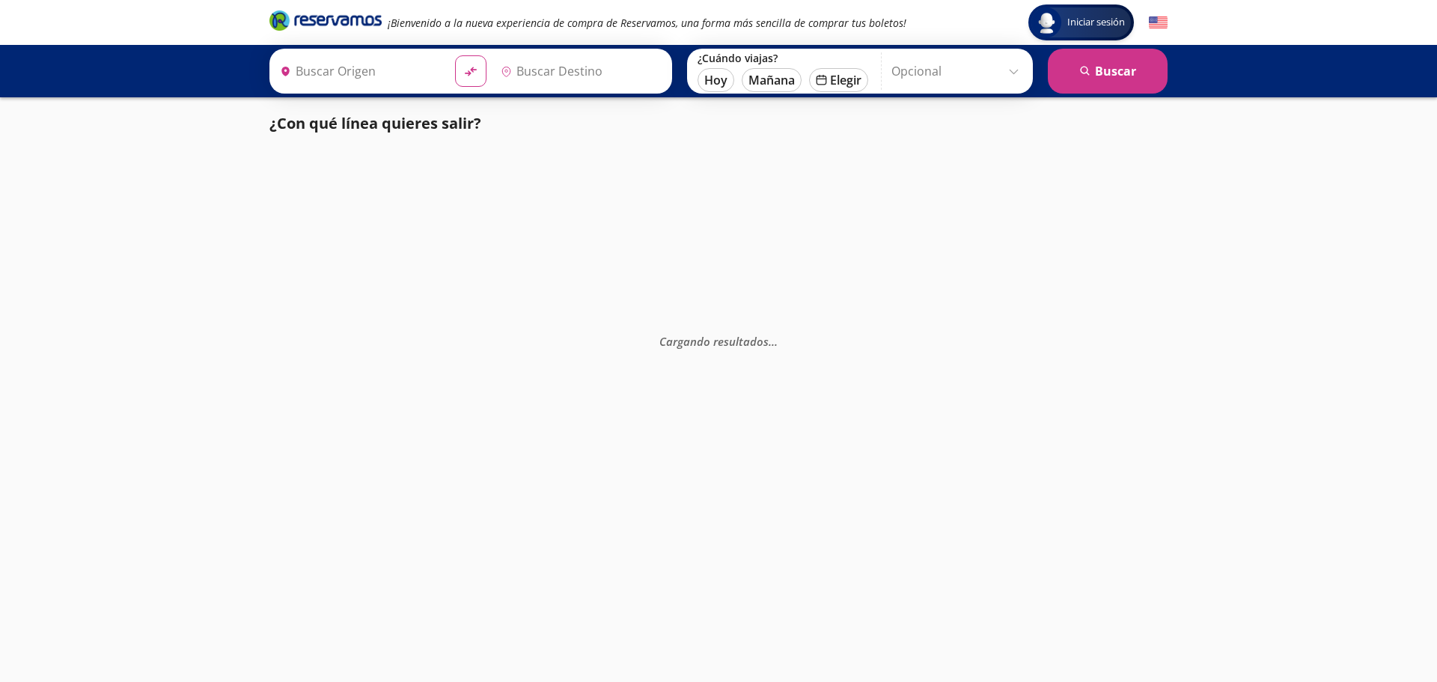  Describe the element at coordinates (958, 71) in the screenshot. I see `input: Opcional` at that location.